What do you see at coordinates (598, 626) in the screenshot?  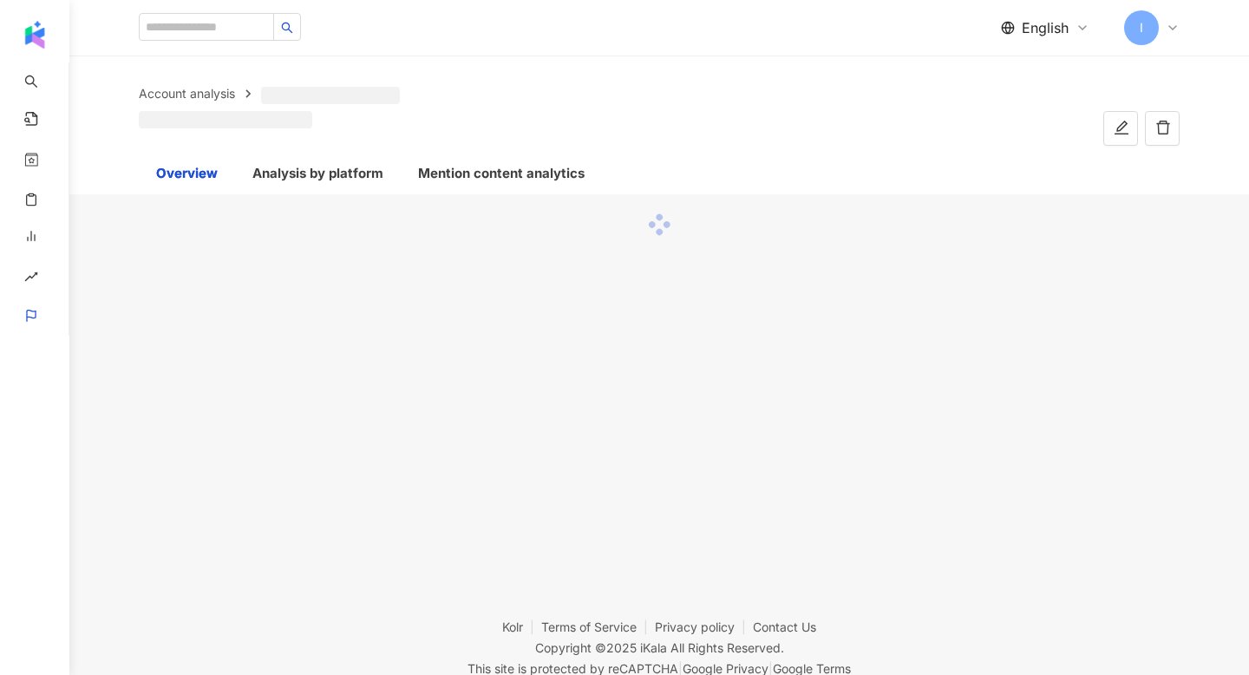 I see `a: Terms of Service` at bounding box center [598, 626].